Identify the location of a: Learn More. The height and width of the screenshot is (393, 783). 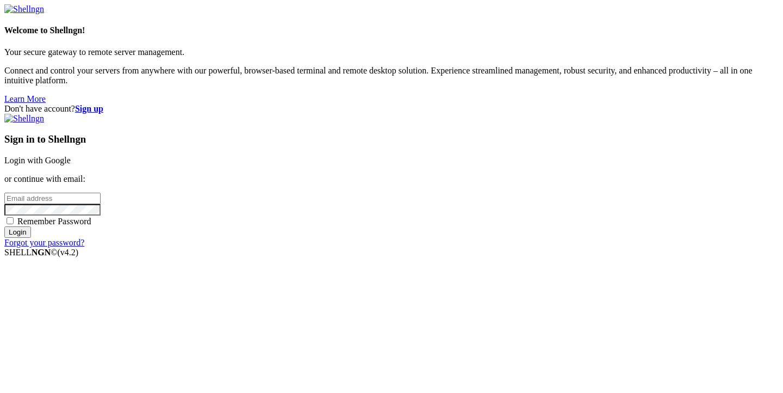
(25, 98).